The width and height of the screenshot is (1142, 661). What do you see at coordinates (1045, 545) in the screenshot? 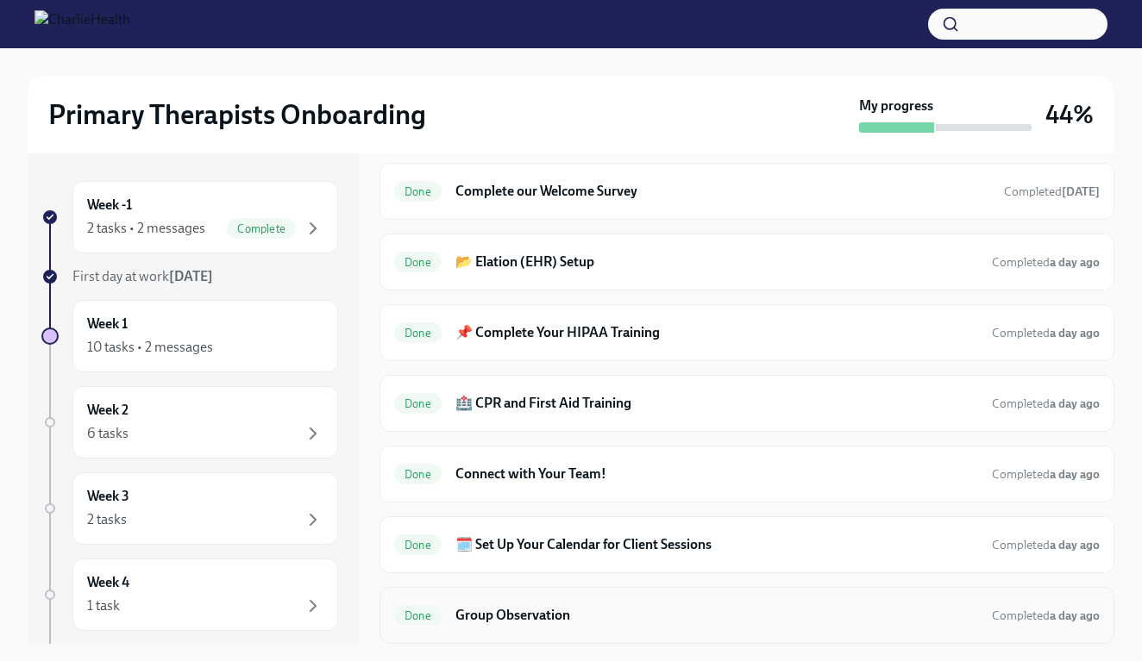
I see `span: August 11th, 2025 16:17` at bounding box center [1045, 545].